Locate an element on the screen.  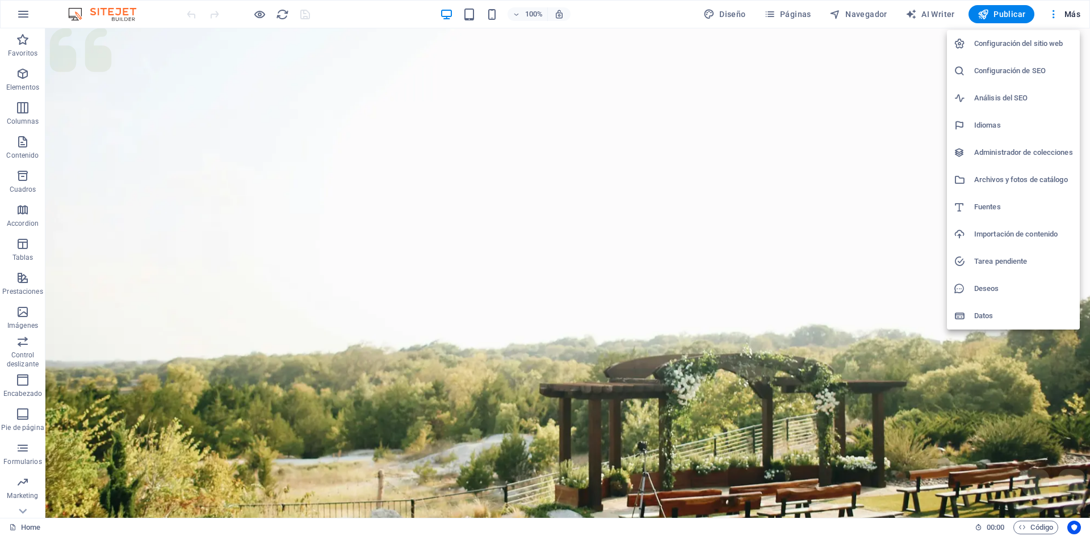
h6: Archivos y fotos de catálogo is located at coordinates (1023, 180).